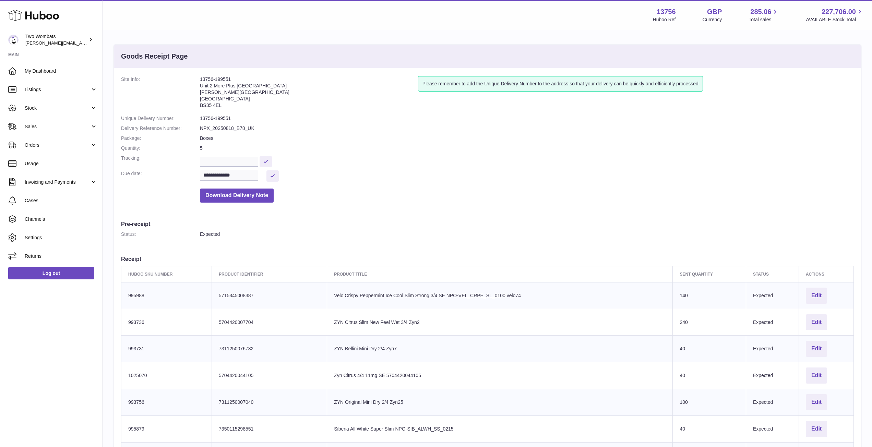 Image resolution: width=872 pixels, height=447 pixels. I want to click on td: Zyn Citrus 4/4 11mg SE 5704420044105, so click(500, 376).